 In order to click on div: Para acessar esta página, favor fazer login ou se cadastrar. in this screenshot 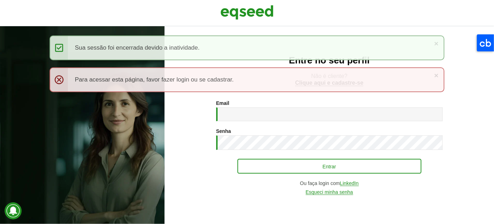, I will do `click(247, 80)`.